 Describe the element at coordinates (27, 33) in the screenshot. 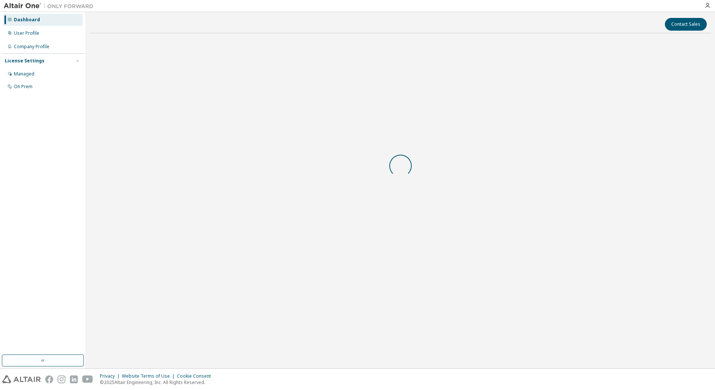

I see `div: User Profile` at that location.